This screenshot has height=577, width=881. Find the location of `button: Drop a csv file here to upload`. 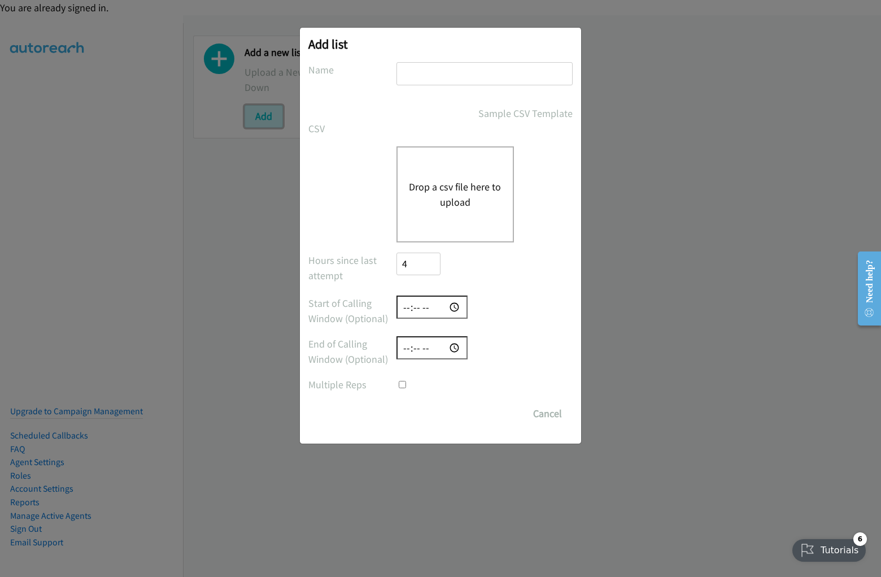

button: Drop a csv file here to upload is located at coordinates (455, 194).